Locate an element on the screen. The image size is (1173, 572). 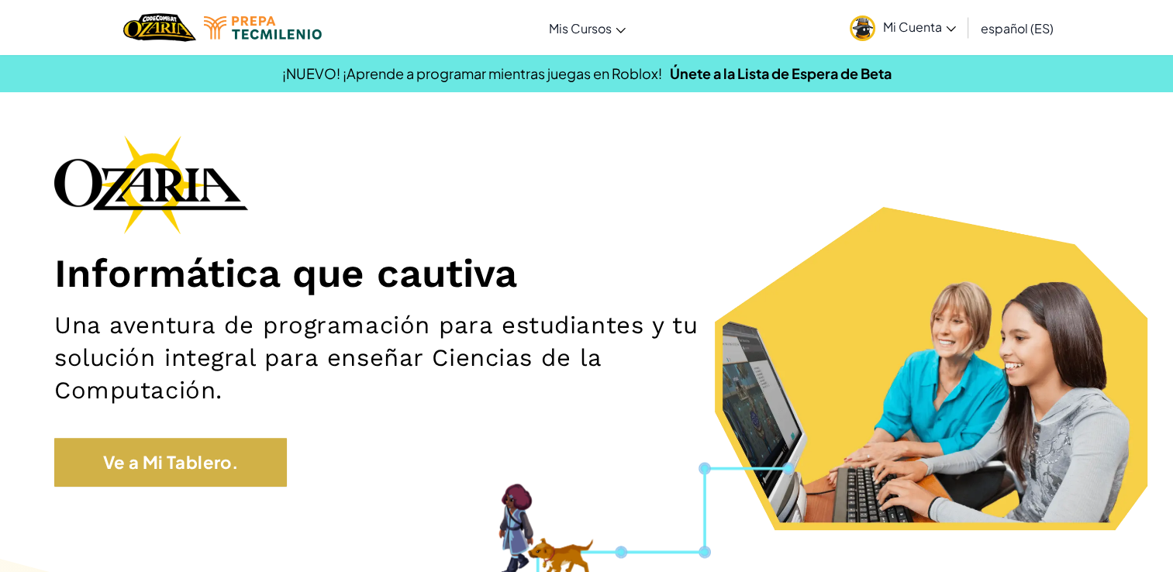
h2: Una aventura de programación para estudiantes y tu solución integral para enseñar Ciencias de la ... is located at coordinates (411, 358).